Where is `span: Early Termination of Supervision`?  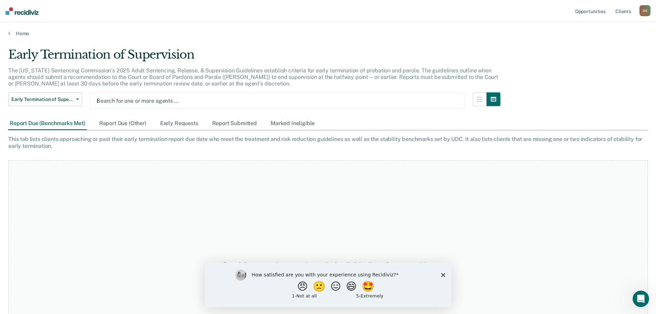 span: Early Termination of Supervision is located at coordinates (42, 99).